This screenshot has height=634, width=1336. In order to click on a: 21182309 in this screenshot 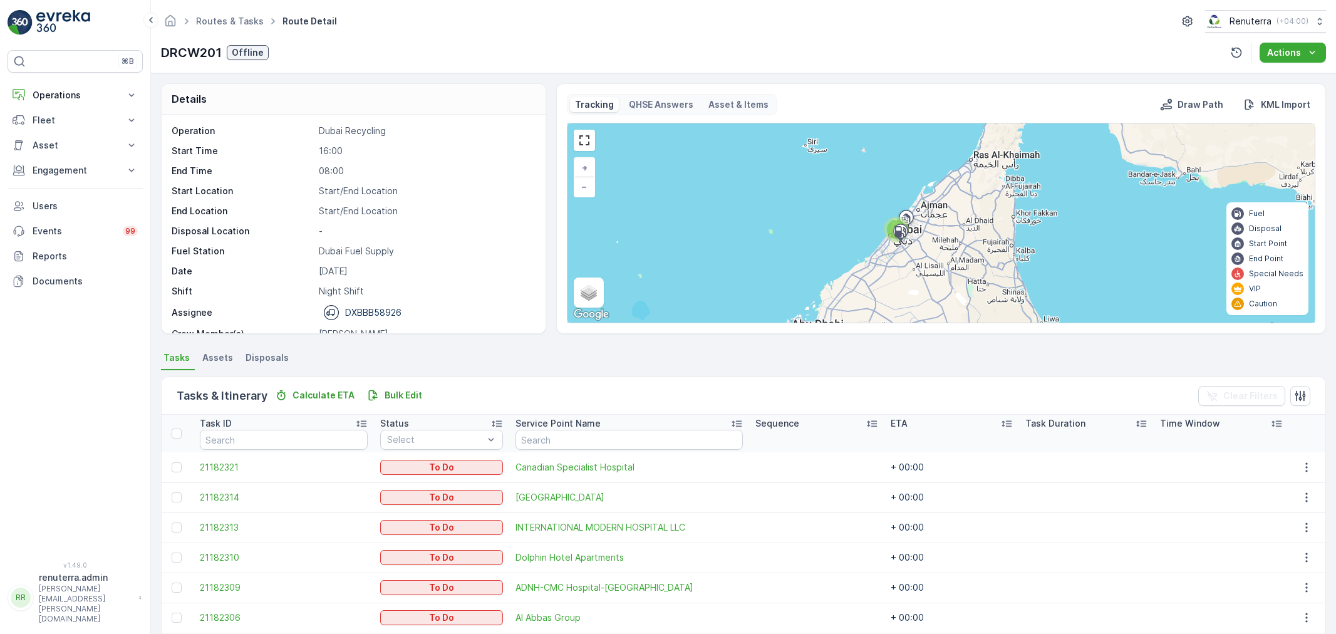, I will do `click(284, 588)`.